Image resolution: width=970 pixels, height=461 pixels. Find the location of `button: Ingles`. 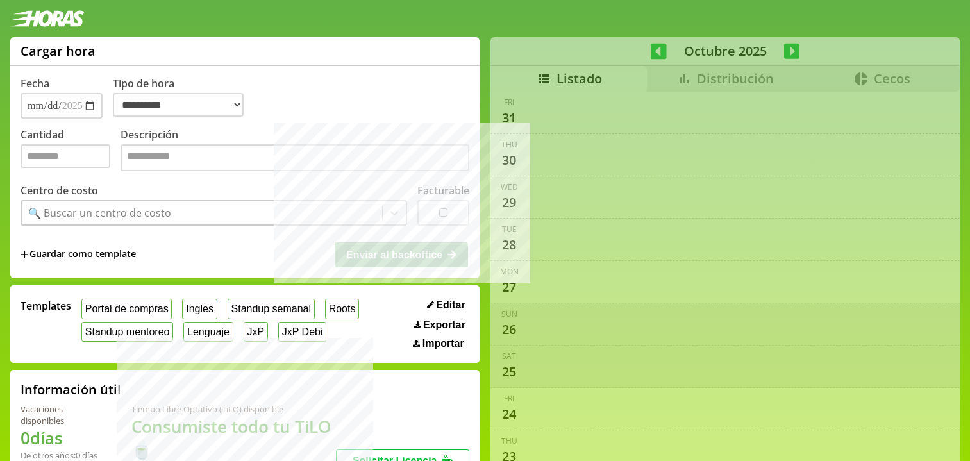

button: Ingles is located at coordinates (199, 308).